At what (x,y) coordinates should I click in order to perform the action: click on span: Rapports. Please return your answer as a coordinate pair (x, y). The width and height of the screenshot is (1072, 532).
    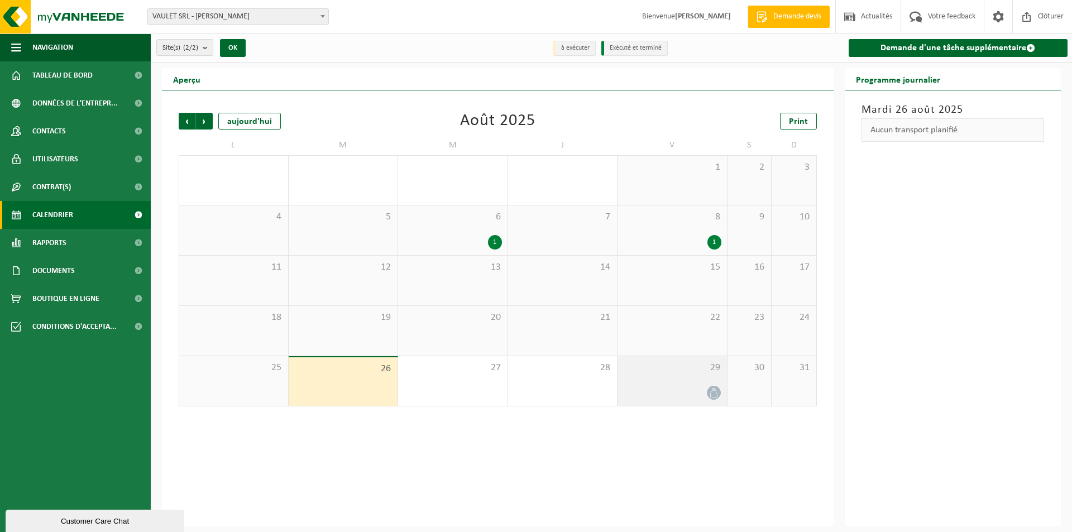
    Looking at the image, I should click on (49, 243).